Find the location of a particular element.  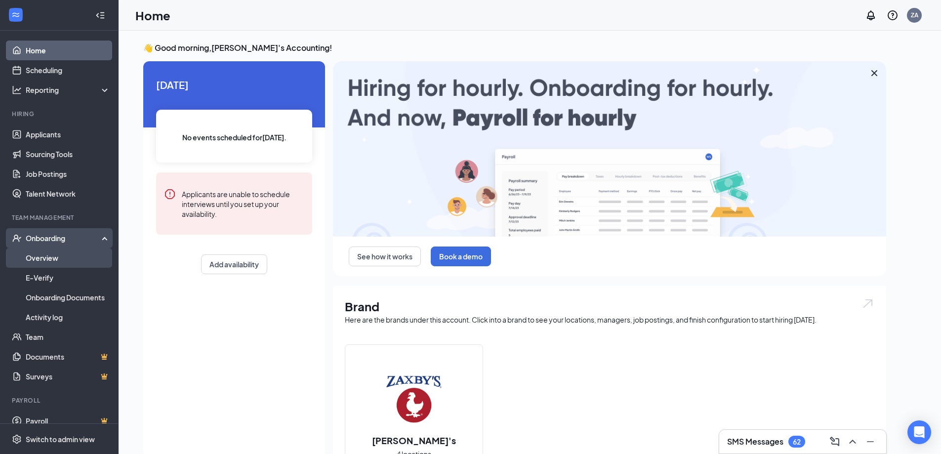

a: Scheduling is located at coordinates (68, 70).